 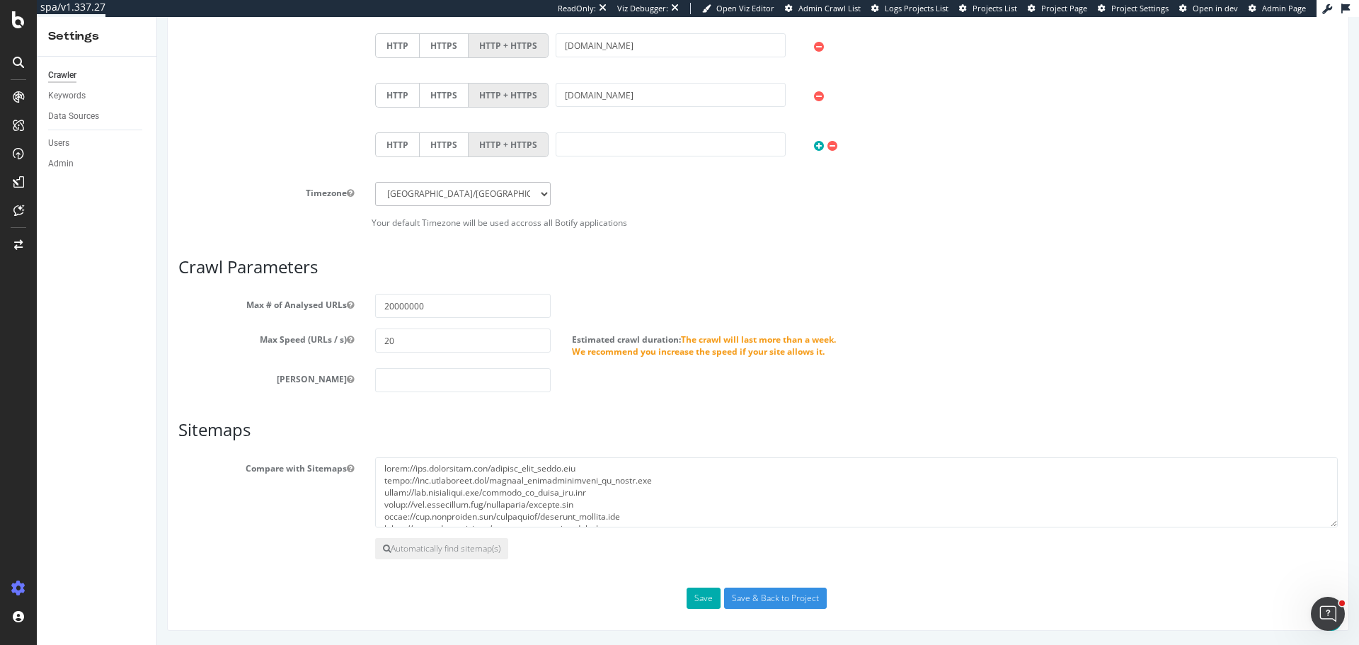 What do you see at coordinates (193, 451) in the screenshot?
I see `button: Compare with Sitemaps` at bounding box center [193, 451].